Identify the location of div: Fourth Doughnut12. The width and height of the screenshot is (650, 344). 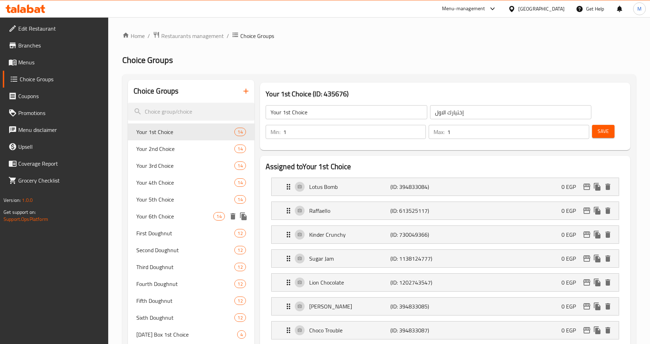
(191, 284).